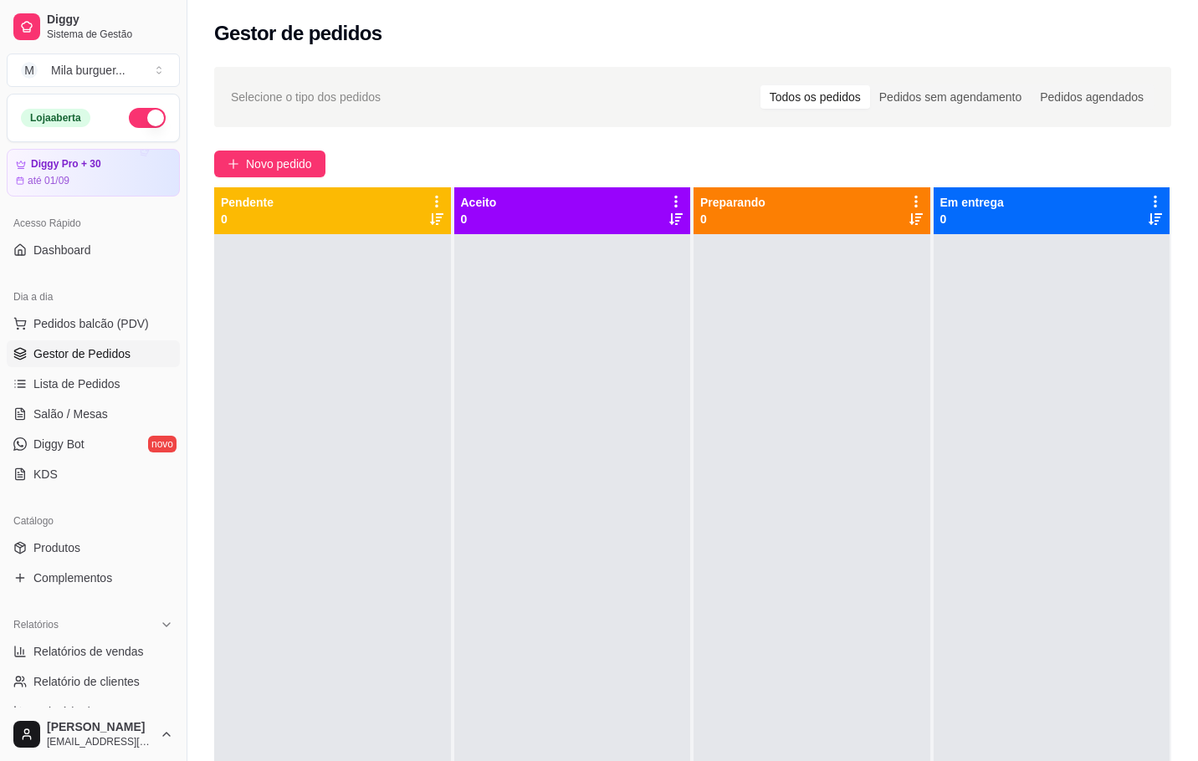  Describe the element at coordinates (45, 474) in the screenshot. I see `span: KDS` at that location.